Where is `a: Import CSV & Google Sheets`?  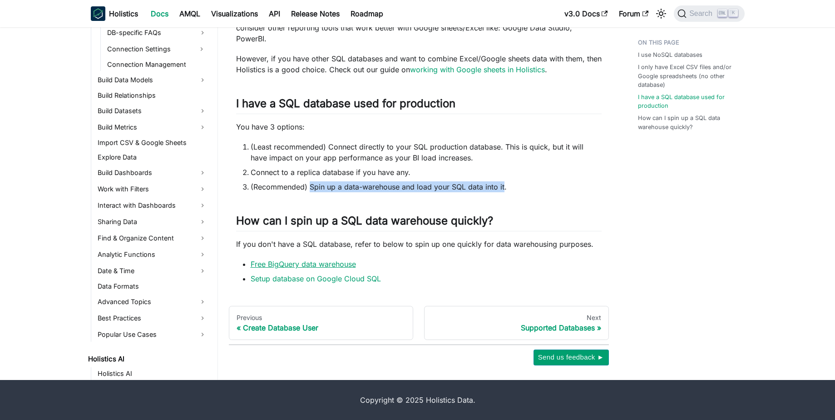
a: Import CSV & Google Sheets is located at coordinates (152, 143).